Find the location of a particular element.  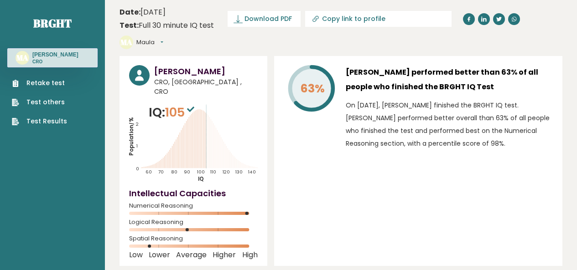

a: Test others is located at coordinates (39, 102).